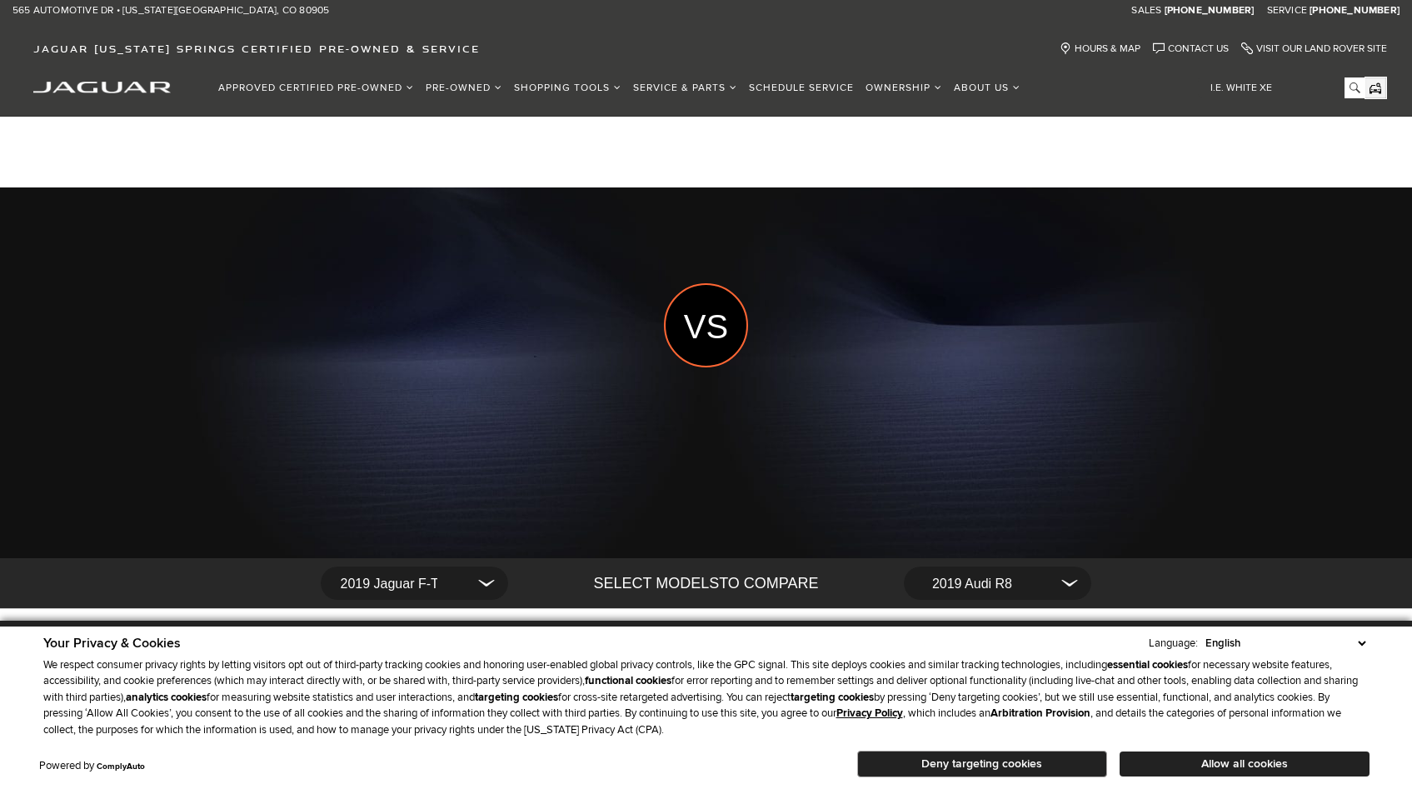 This screenshot has height=789, width=1412. Describe the element at coordinates (706, 698) in the screenshot. I see `p: We respect consumer privacy rights by letting visitors opt out of third-party tracking cookies an...` at that location.